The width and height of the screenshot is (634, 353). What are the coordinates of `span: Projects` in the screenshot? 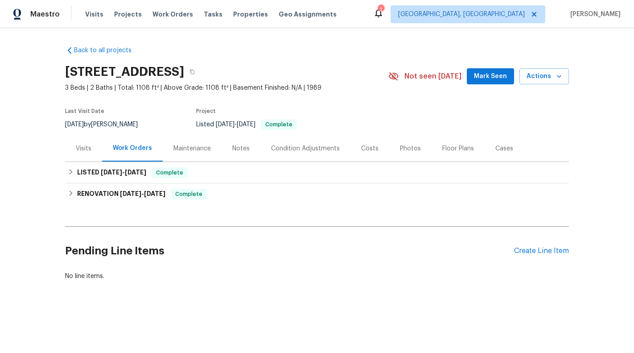 It's located at (128, 14).